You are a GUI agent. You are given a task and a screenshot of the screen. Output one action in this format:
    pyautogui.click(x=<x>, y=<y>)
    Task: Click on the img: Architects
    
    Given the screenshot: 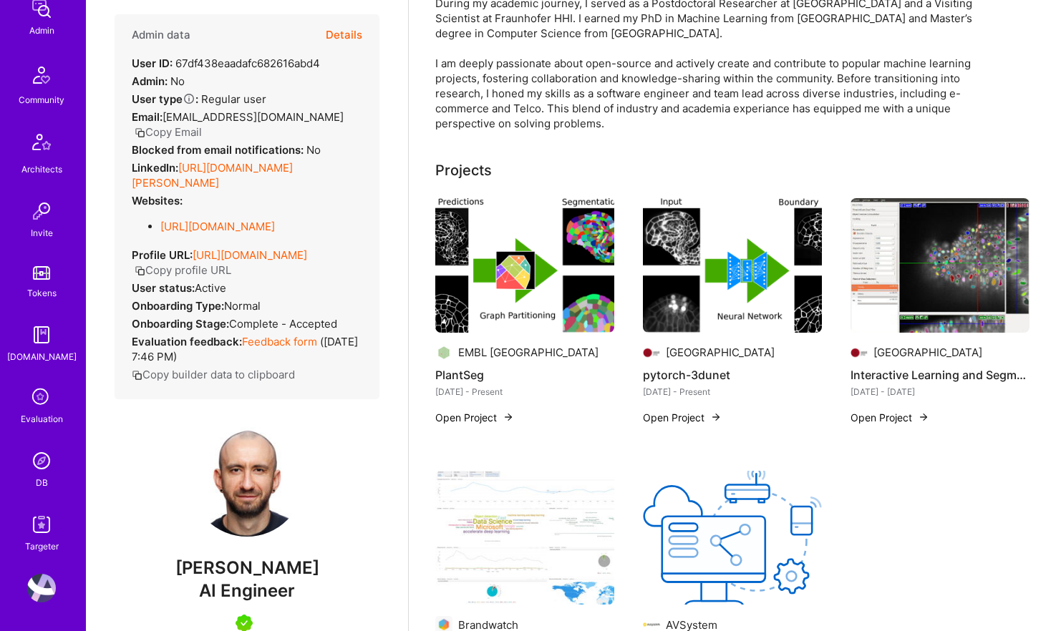 What is the action you would take?
    pyautogui.click(x=42, y=145)
    